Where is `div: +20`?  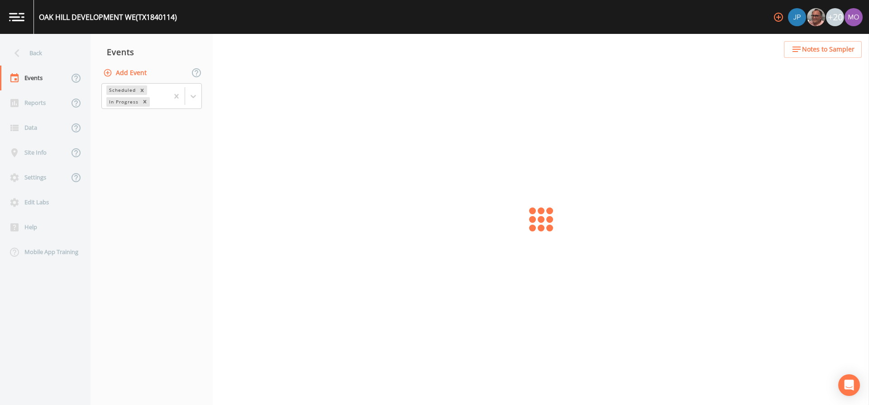
div: +20 is located at coordinates (835, 17).